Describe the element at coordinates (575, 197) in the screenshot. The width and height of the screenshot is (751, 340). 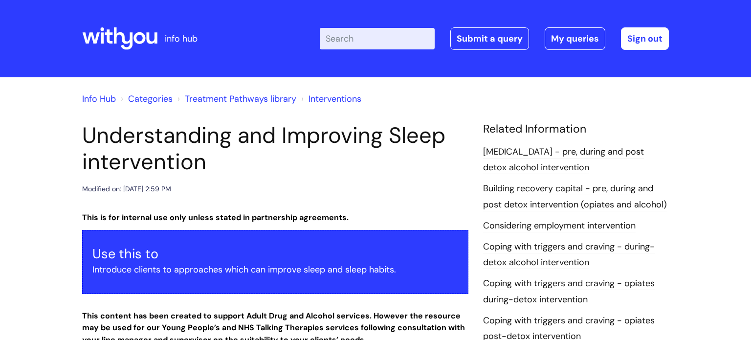
I see `a: Building recovery capital - pre, during and post detox intervention (opiates and alcohol)` at that location.